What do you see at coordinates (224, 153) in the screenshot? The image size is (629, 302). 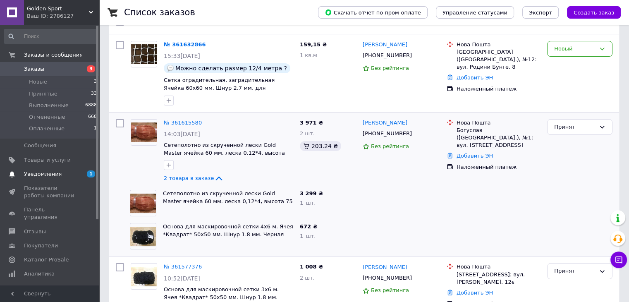 I see `span: Сетеполотно из скрученной лески Gold Master ячейка 60 мм. леска 0,12*4, высота 75 ячеек, длина 15...` at bounding box center [224, 153].